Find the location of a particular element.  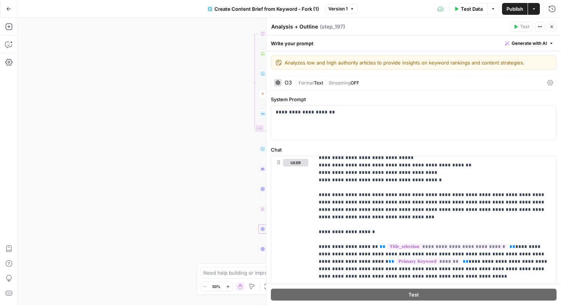

label: System Prompt is located at coordinates (414, 99).